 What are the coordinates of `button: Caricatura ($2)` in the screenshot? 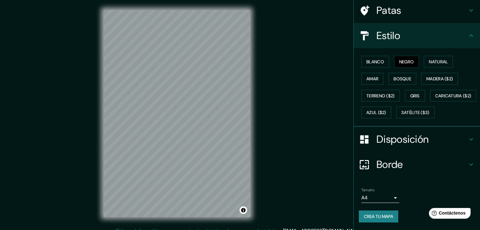 It's located at (453, 96).